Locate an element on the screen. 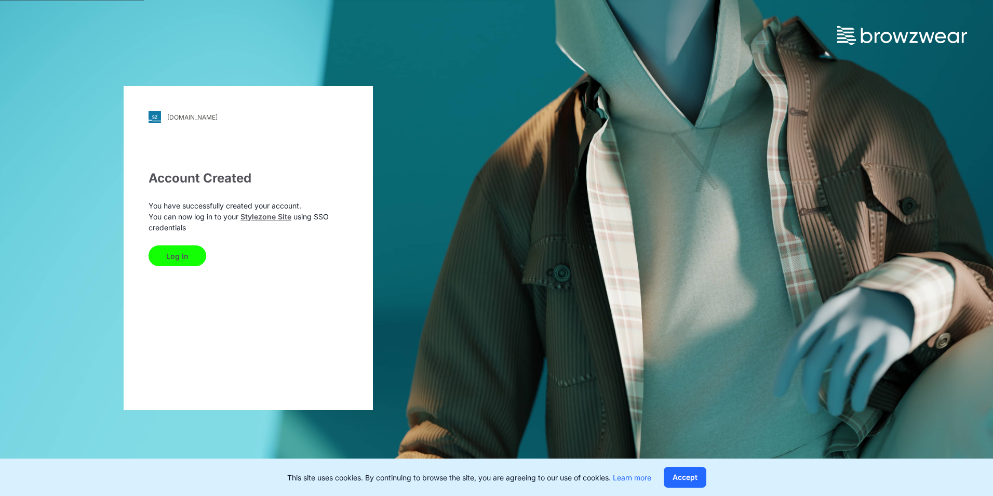 Image resolution: width=993 pixels, height=496 pixels. img: browzwear-logo.73288ffb.svg is located at coordinates (902, 35).